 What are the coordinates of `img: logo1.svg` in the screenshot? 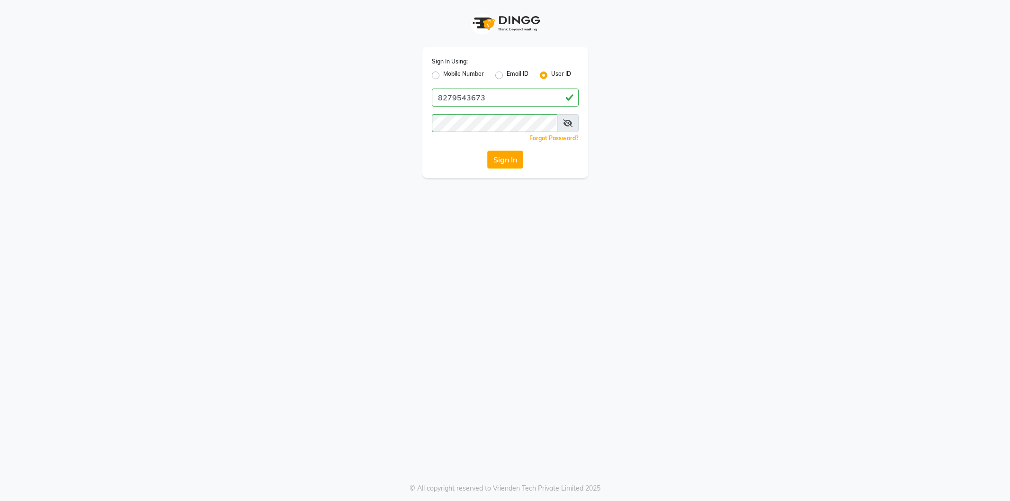 It's located at (505, 23).